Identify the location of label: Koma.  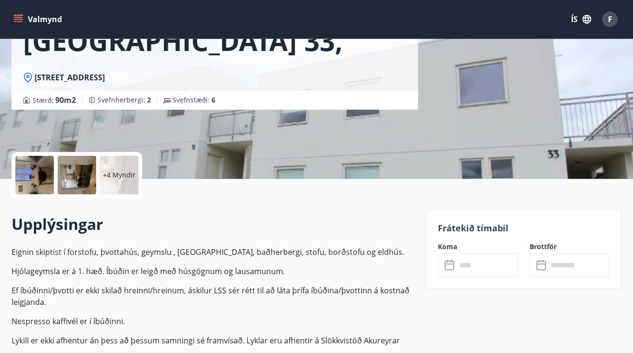
(477, 246).